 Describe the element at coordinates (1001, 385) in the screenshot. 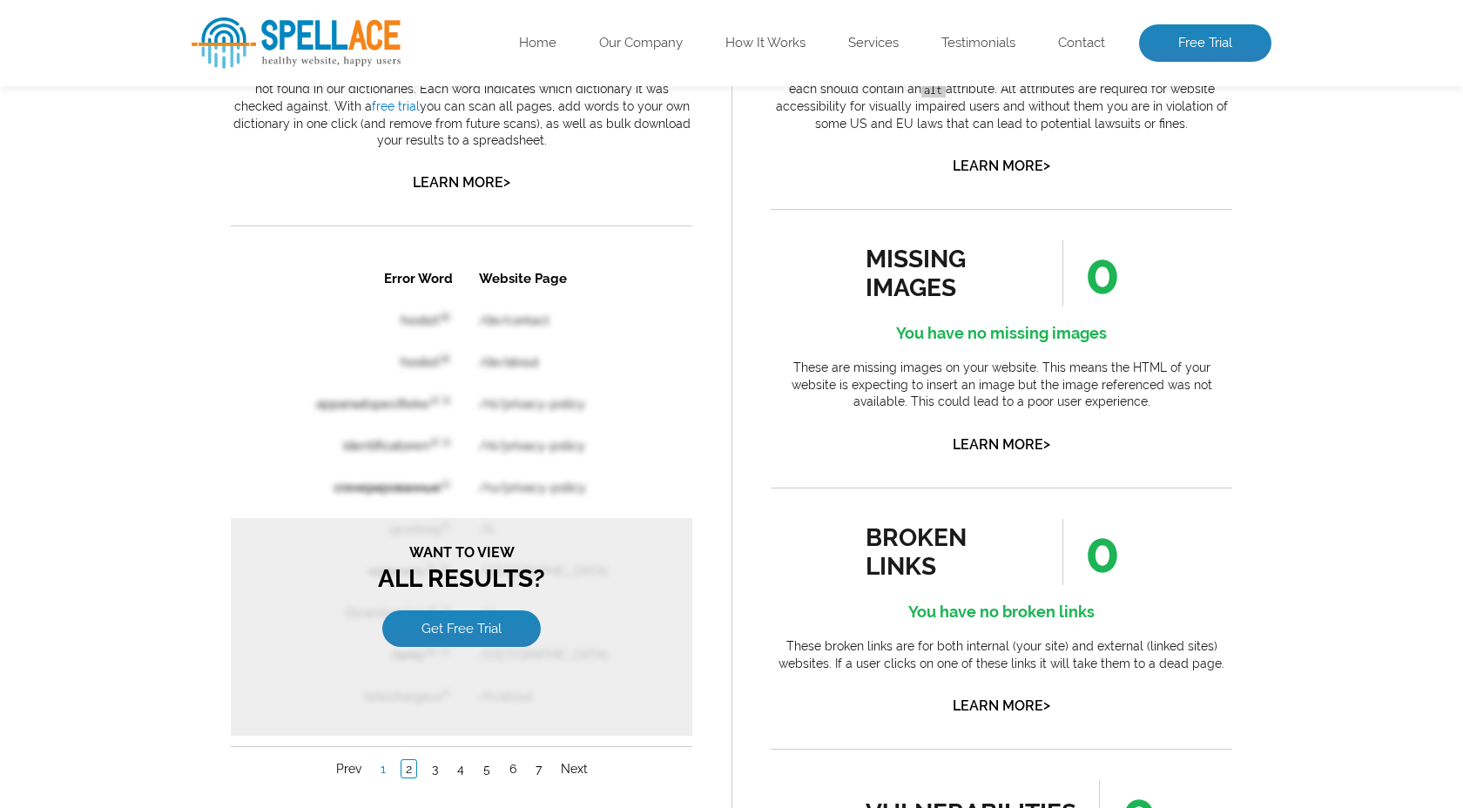

I see `p: These are missing images on your website. This means the HTML of your website is expecting to ins...` at that location.